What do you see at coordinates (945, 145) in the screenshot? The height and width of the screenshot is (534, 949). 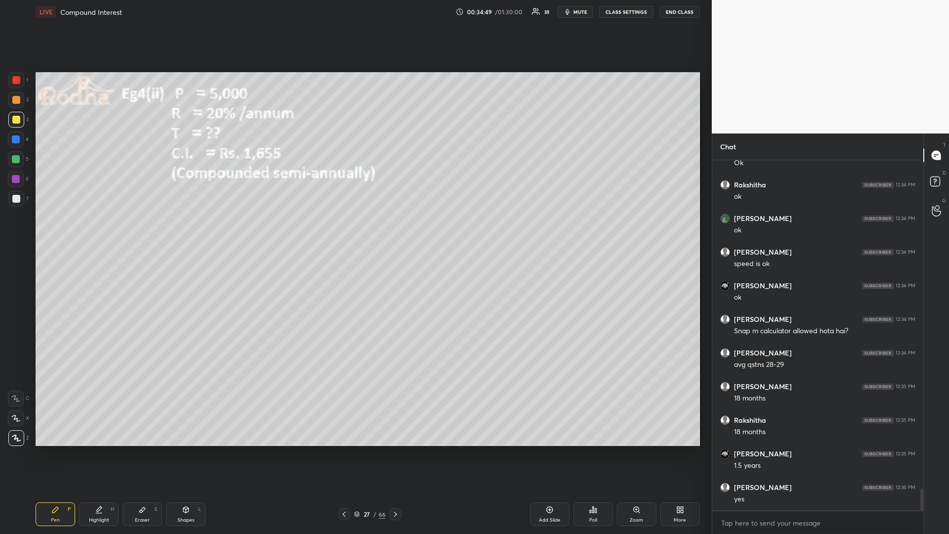 I see `p: T` at bounding box center [945, 145].